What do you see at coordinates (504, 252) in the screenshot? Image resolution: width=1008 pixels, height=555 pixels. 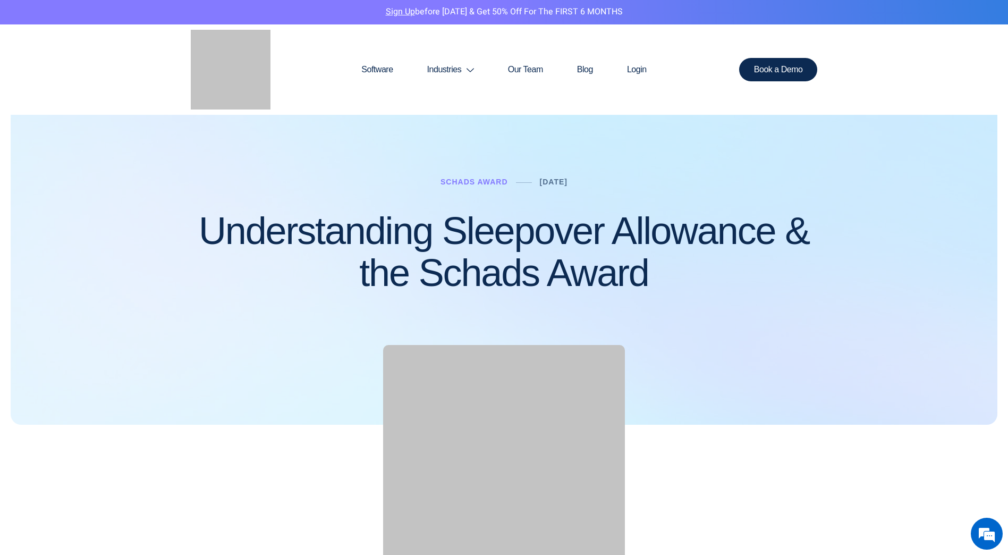 I see `h1: Understanding Sleepover Allowance & the Schads Award` at bounding box center [504, 252].